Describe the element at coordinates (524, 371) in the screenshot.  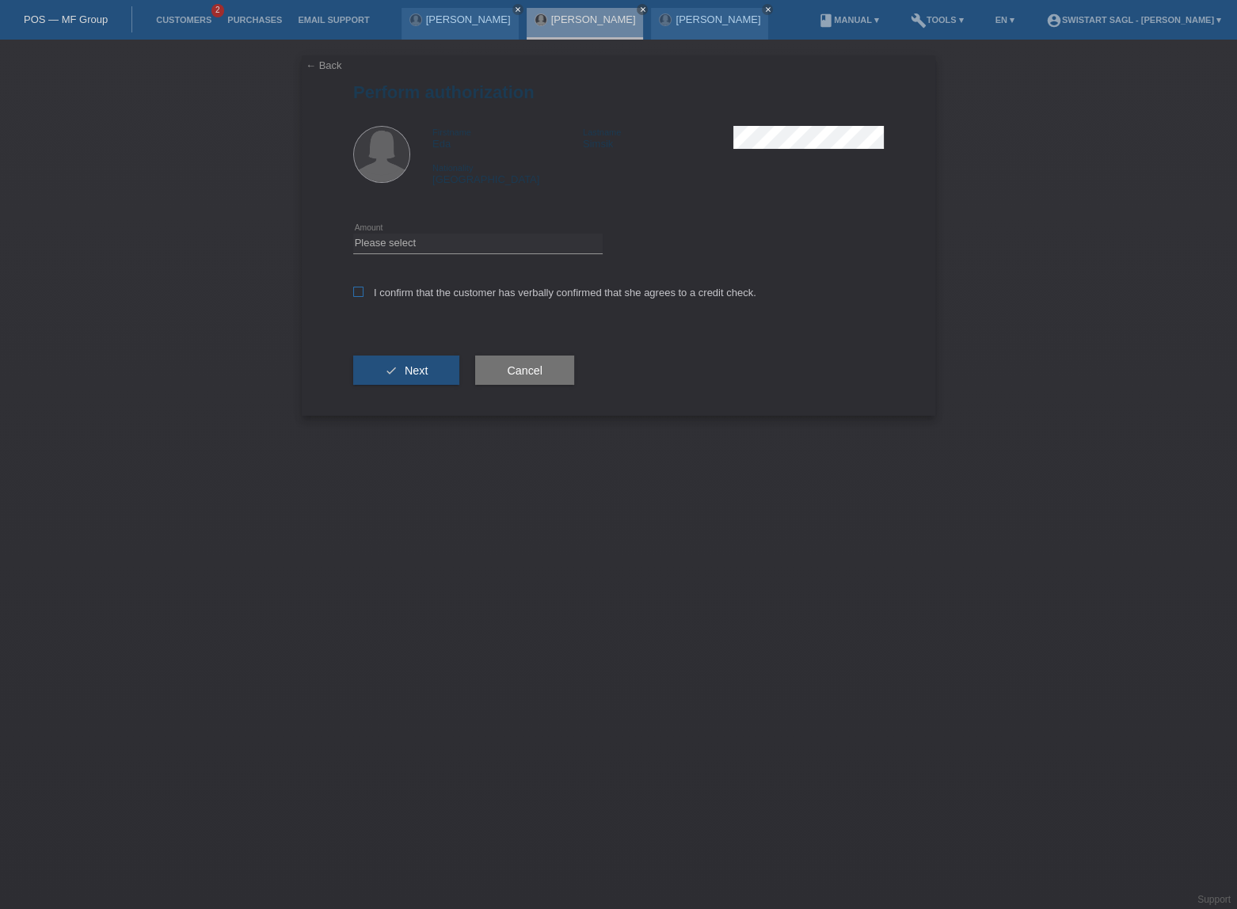
I see `span: Cancel` at that location.